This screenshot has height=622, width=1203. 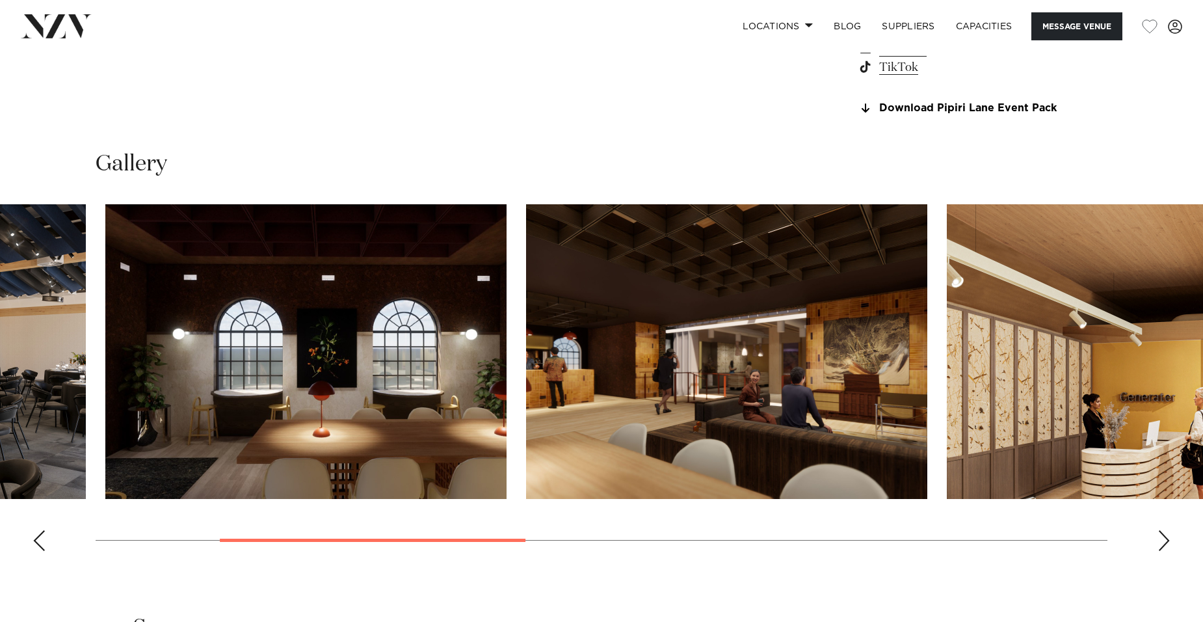 What do you see at coordinates (131, 164) in the screenshot?
I see `h2: Gallery` at bounding box center [131, 164].